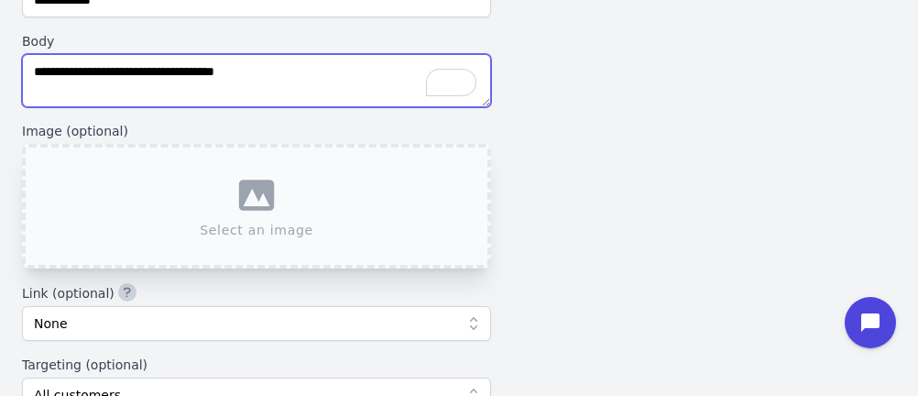  Describe the element at coordinates (246, 323) in the screenshot. I see `div: None` at that location.